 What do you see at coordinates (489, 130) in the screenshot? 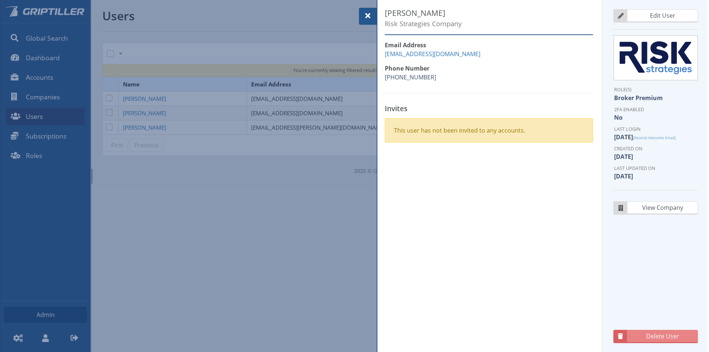
I see `div: This user has not been invited to any accounts.` at bounding box center [489, 130].